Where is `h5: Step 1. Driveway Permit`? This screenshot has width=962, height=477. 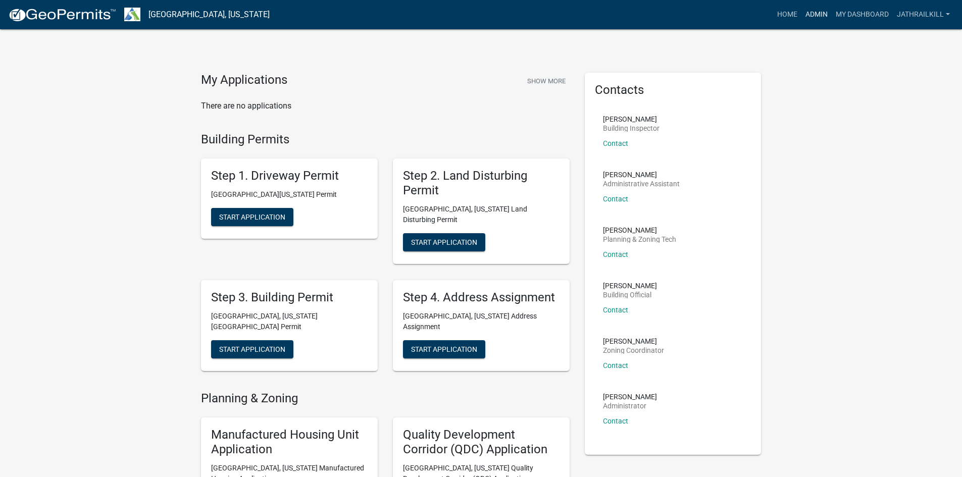
h5: Step 1. Driveway Permit is located at coordinates (289, 176).